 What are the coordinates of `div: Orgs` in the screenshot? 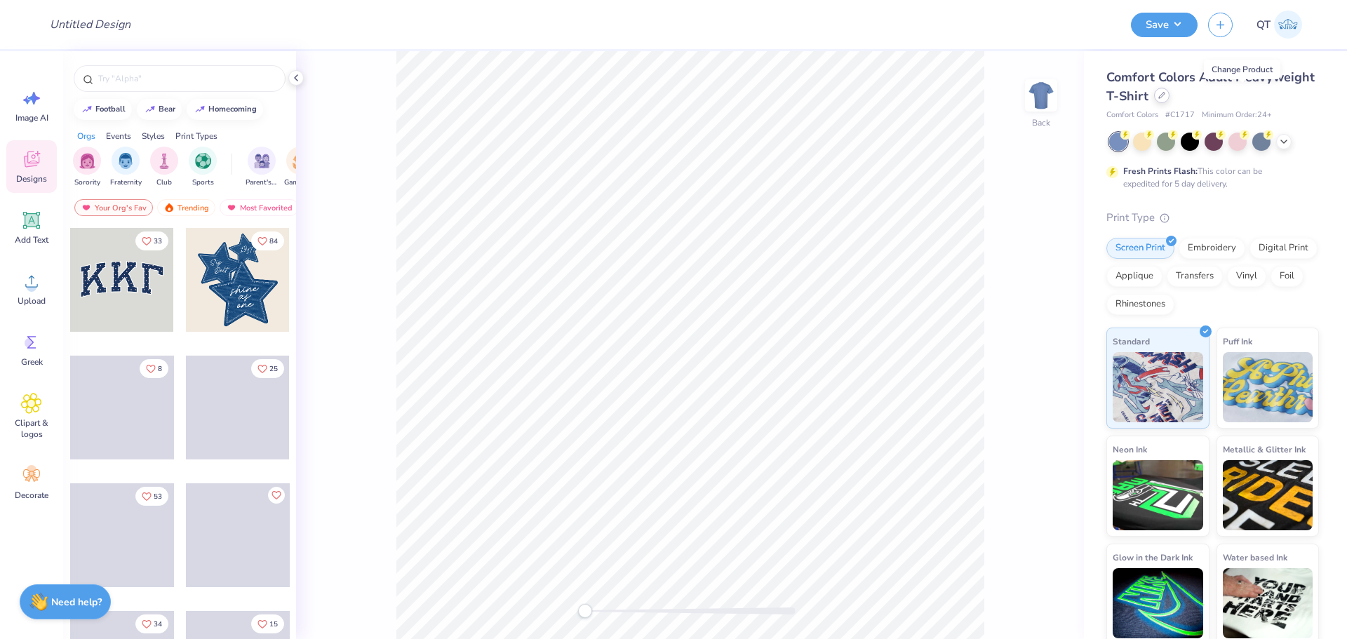 It's located at (86, 136).